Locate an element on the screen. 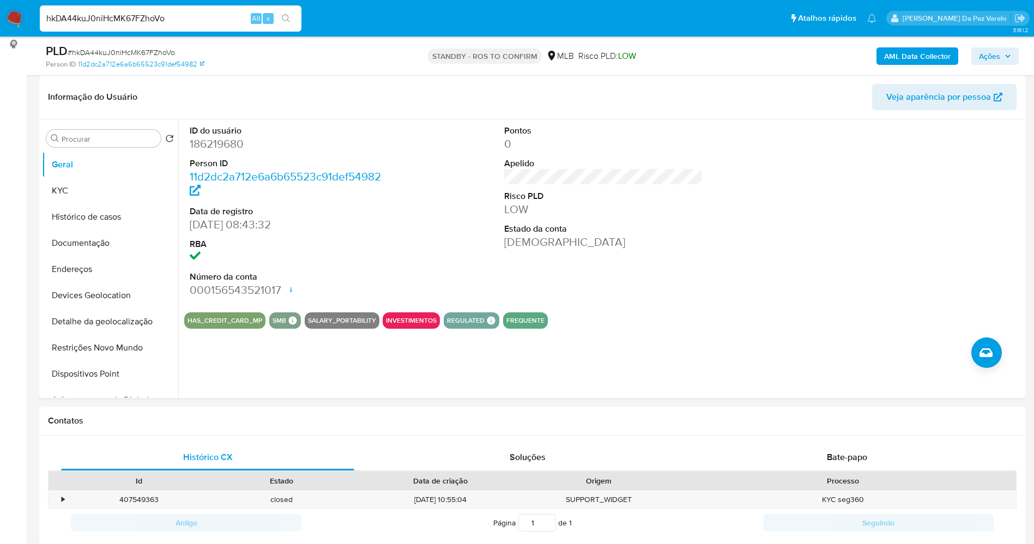 The image size is (1034, 544). dd: LOW is located at coordinates (604, 209).